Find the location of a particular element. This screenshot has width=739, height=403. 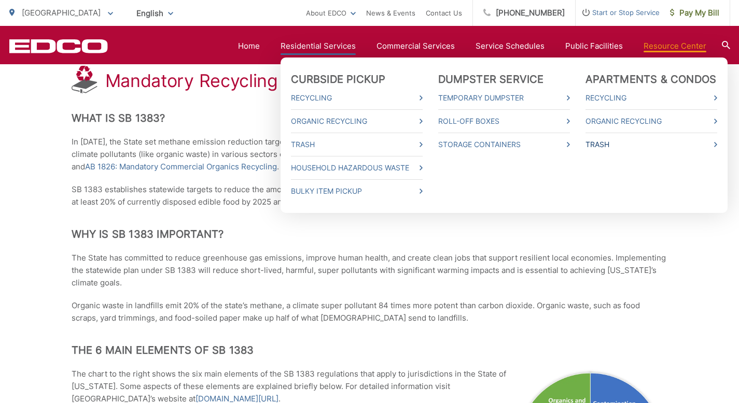

a: Apartments & Condos is located at coordinates (651, 79).